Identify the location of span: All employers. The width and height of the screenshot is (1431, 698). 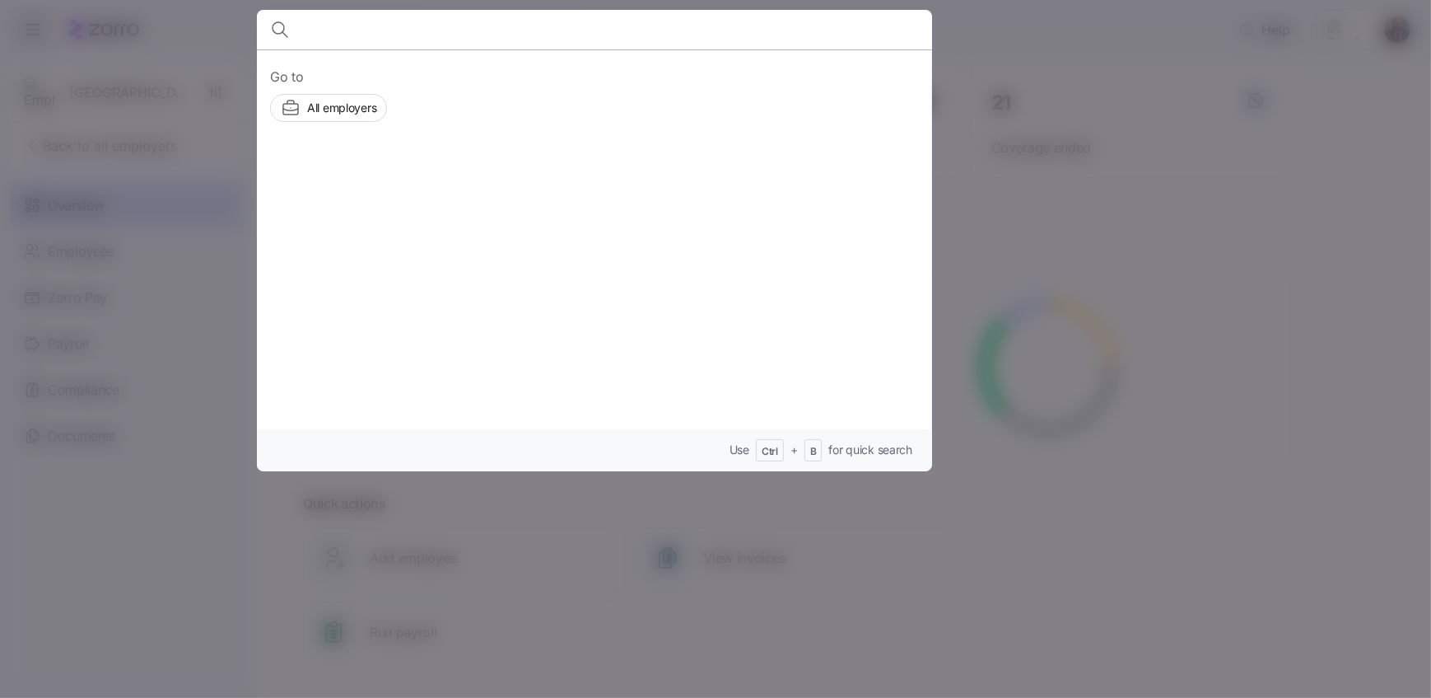
(342, 108).